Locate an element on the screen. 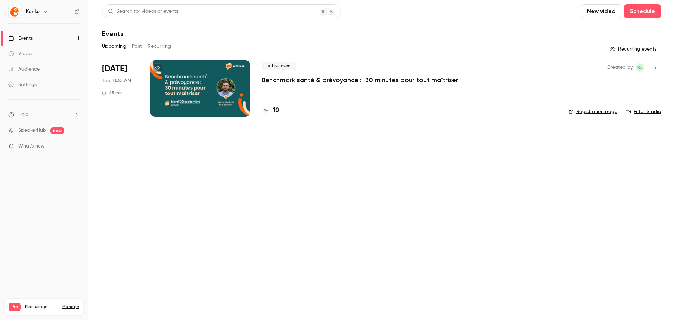  button: Past is located at coordinates (137, 46).